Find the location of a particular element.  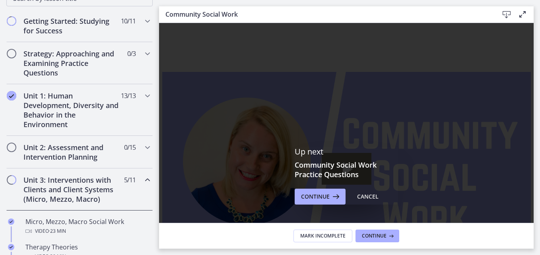

div: Video is located at coordinates (87, 231).